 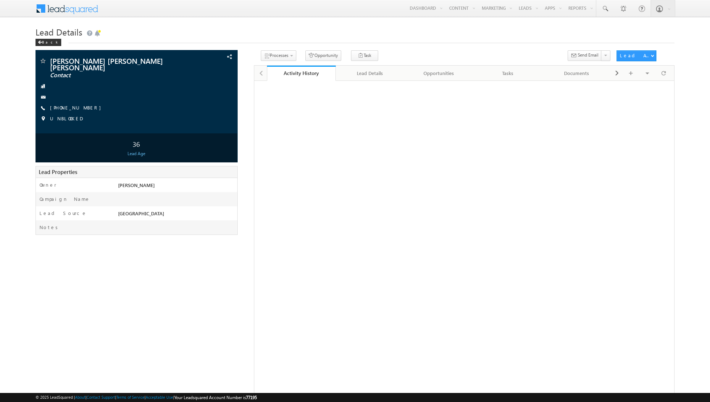 I want to click on a: Acceptable Use, so click(x=159, y=397).